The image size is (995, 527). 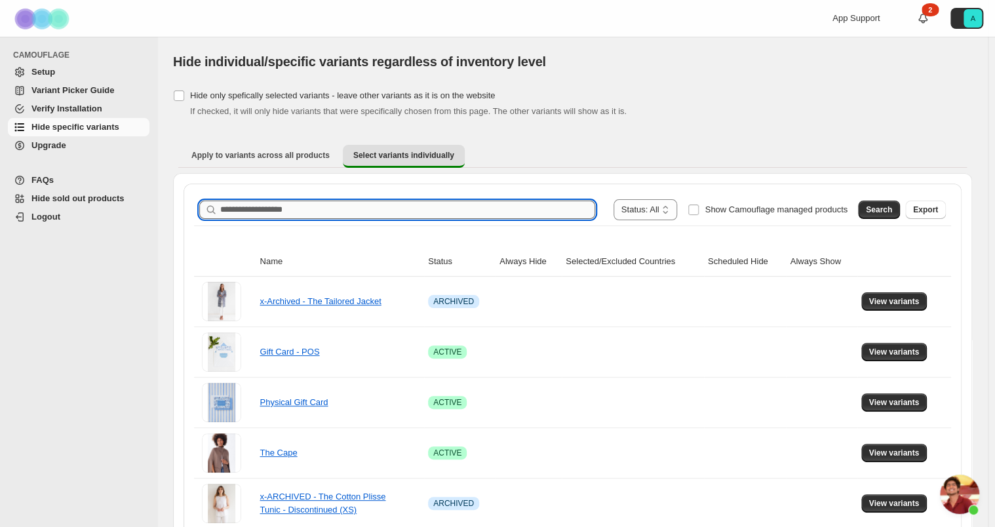 What do you see at coordinates (879, 210) in the screenshot?
I see `span: Search` at bounding box center [879, 210].